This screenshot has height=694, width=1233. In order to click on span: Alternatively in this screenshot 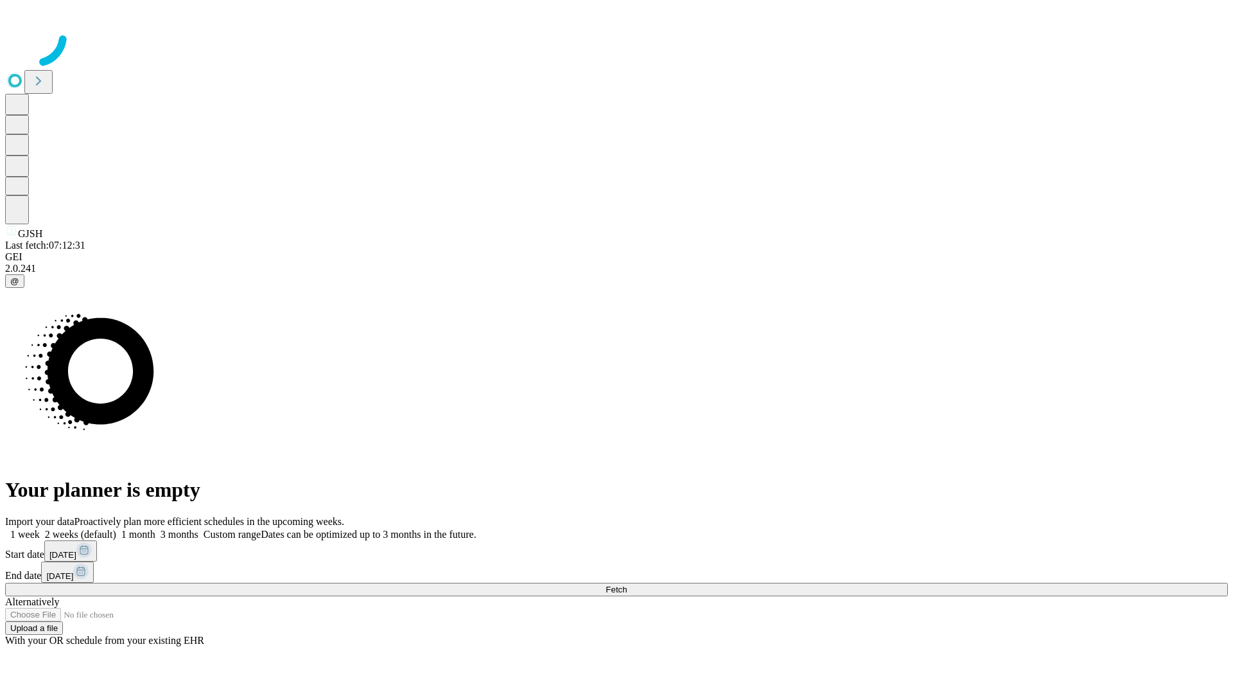, I will do `click(32, 601)`.